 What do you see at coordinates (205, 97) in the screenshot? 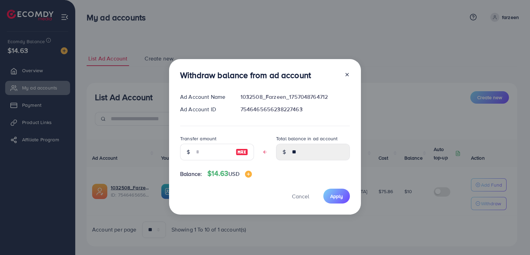
I see `div: Ad Account Name` at bounding box center [205, 97].